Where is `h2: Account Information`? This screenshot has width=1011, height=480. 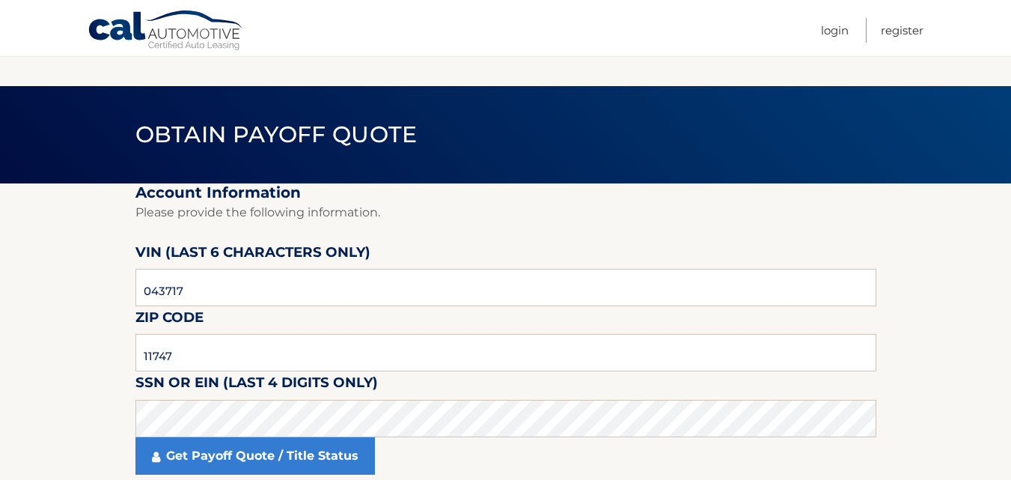 h2: Account Information is located at coordinates (506, 192).